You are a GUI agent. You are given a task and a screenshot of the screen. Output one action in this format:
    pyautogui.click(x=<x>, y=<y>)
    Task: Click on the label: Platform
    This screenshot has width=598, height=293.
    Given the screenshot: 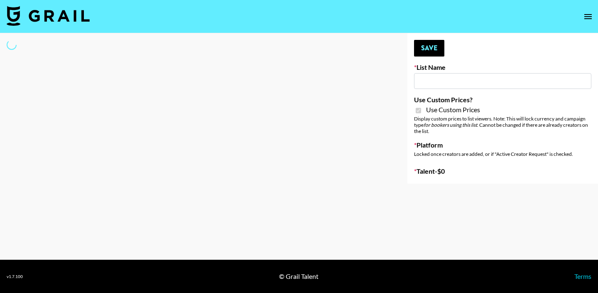 What is the action you would take?
    pyautogui.click(x=502, y=145)
    